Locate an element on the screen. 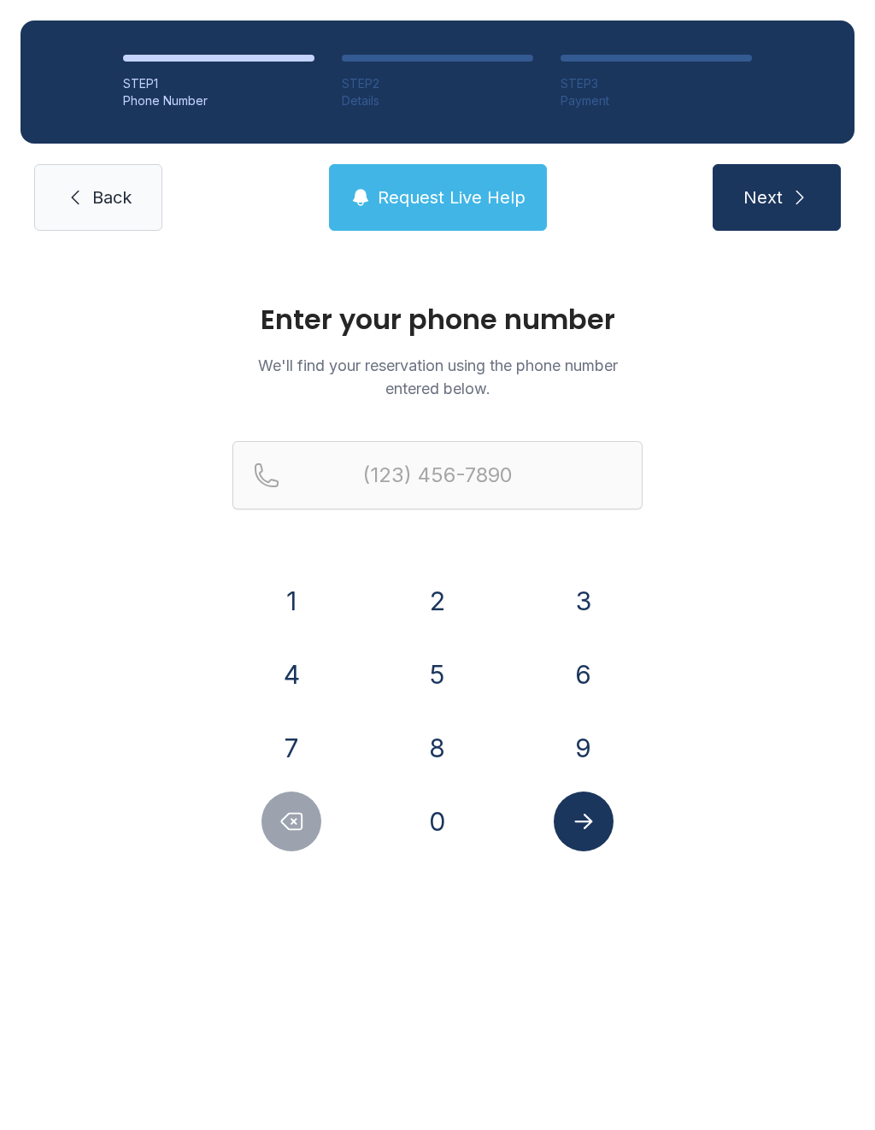  button: 2 is located at coordinates (438, 601).